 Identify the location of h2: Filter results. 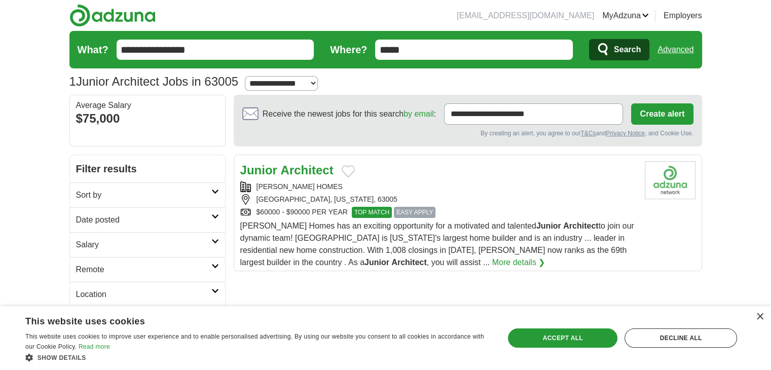
(148, 169).